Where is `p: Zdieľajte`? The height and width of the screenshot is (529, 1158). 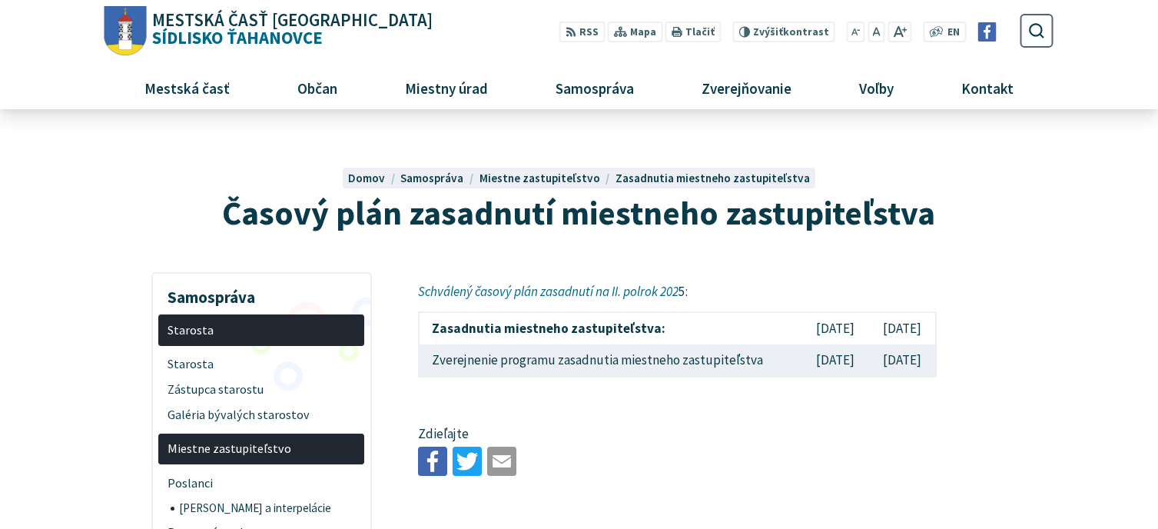 p: Zdieľajte is located at coordinates (677, 434).